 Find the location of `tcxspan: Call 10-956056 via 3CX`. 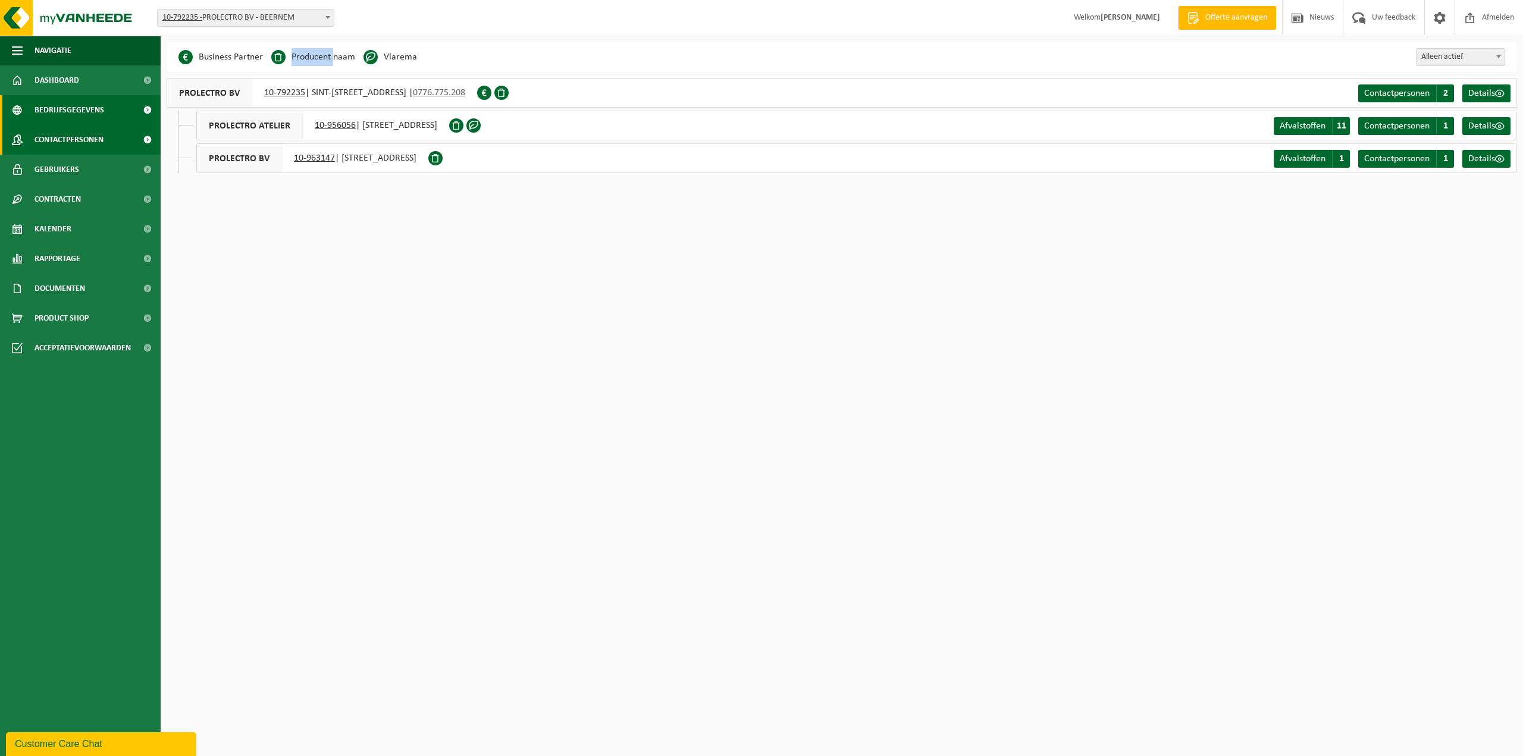

tcxspan: Call 10-956056 via 3CX is located at coordinates (335, 126).